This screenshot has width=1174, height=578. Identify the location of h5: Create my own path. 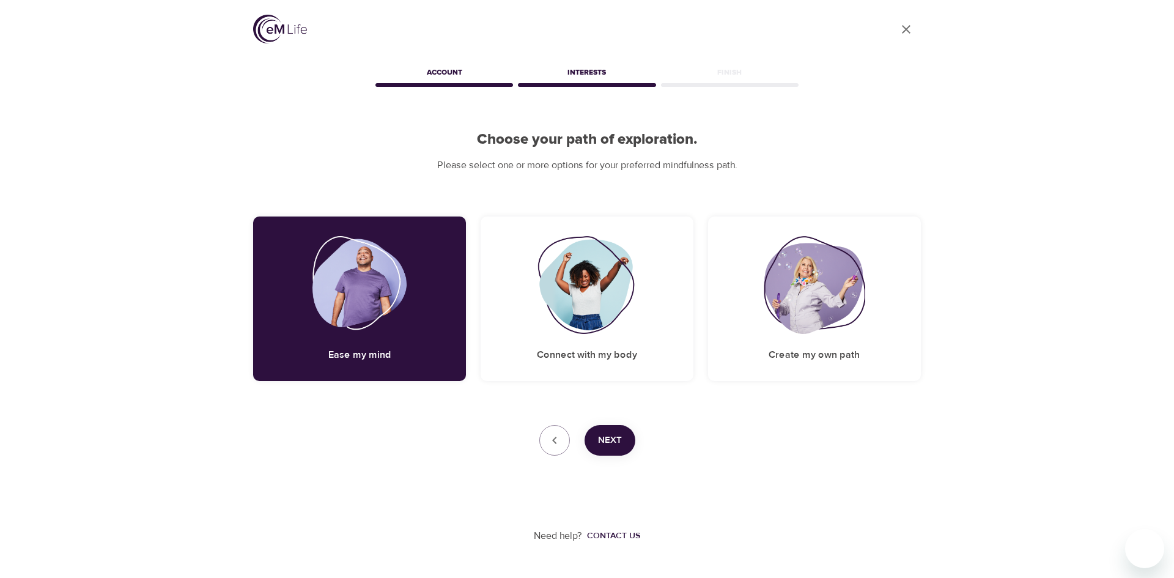
(814, 355).